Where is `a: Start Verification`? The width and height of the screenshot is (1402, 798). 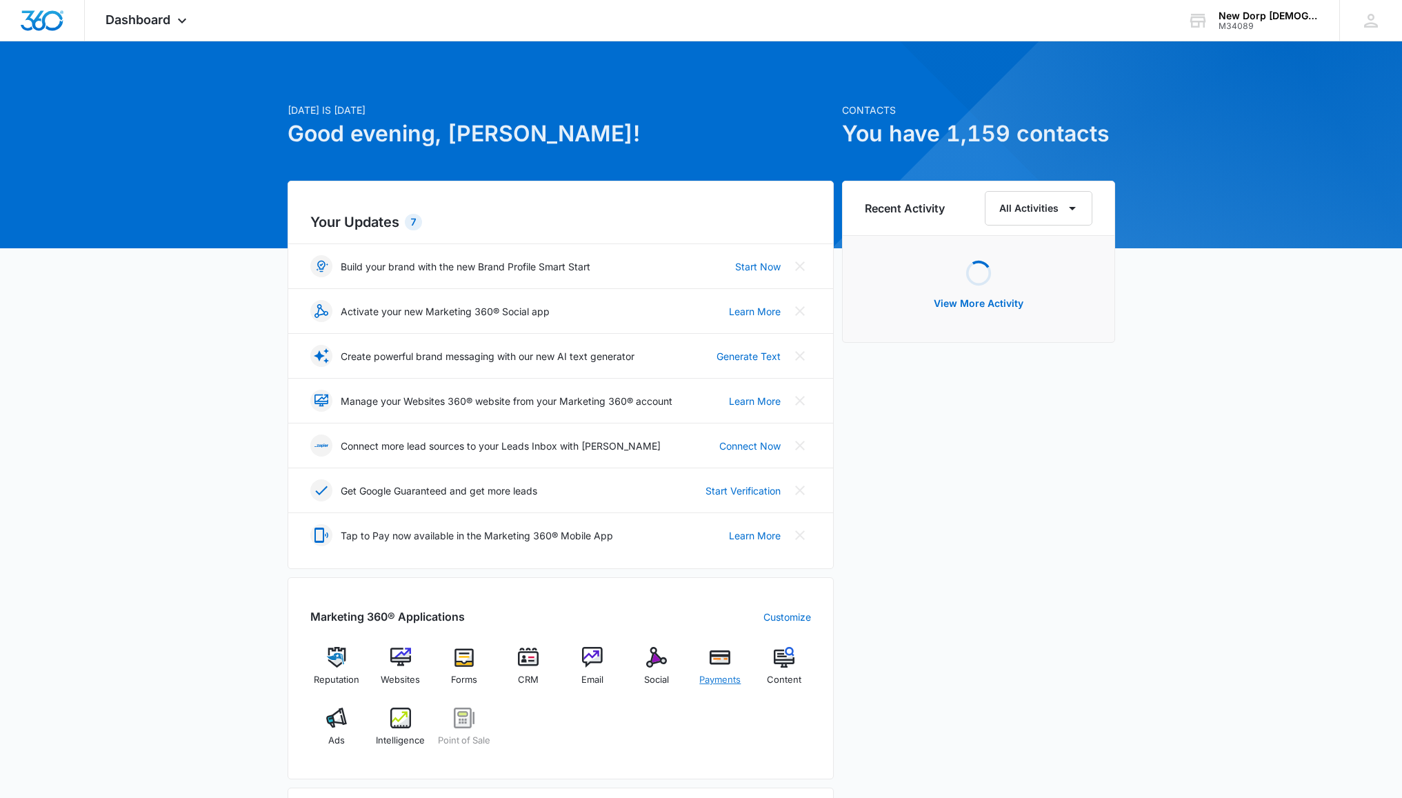 a: Start Verification is located at coordinates (742, 490).